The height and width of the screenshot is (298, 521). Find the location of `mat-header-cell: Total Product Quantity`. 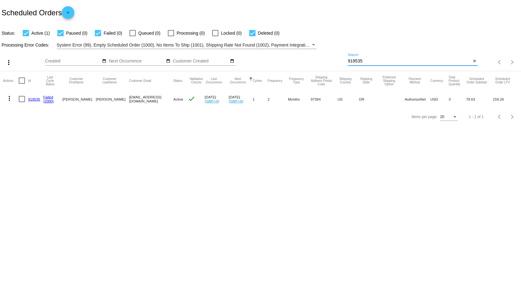

mat-header-cell: Total Product Quantity is located at coordinates (458, 81).